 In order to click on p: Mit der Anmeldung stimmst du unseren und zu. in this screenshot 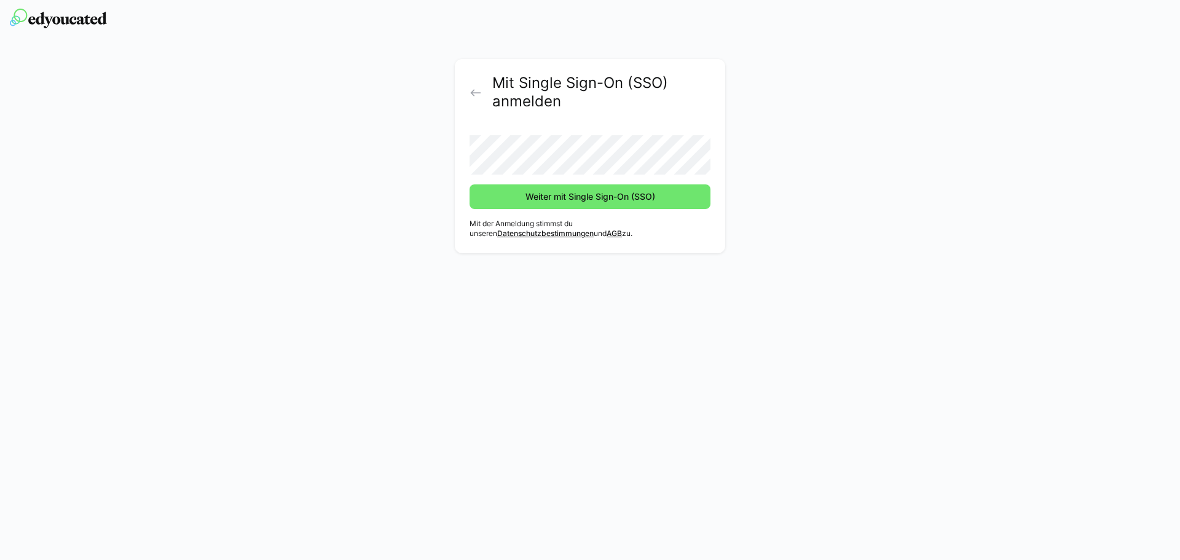, I will do `click(590, 229)`.